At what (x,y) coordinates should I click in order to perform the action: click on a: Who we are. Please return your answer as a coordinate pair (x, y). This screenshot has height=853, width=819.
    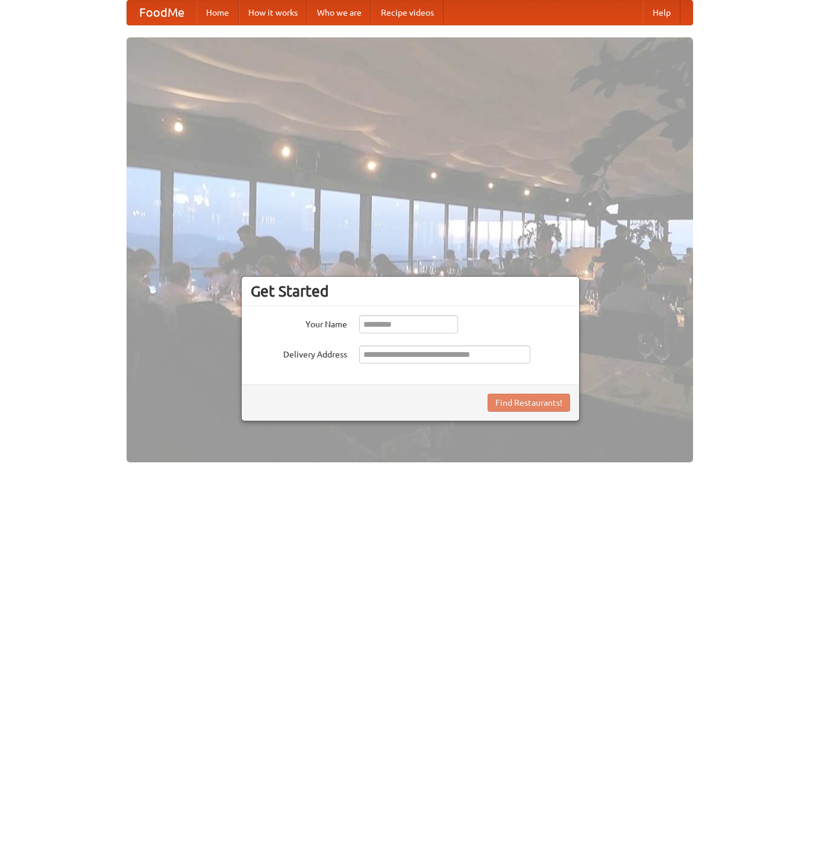
    Looking at the image, I should click on (339, 13).